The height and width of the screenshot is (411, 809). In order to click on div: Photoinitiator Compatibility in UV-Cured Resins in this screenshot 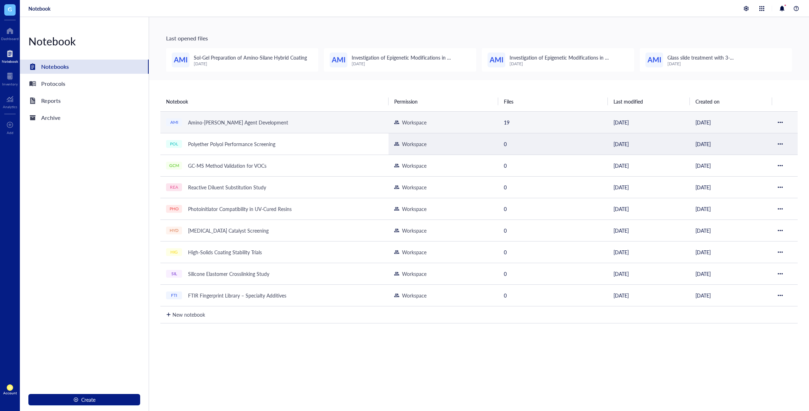, I will do `click(240, 209)`.